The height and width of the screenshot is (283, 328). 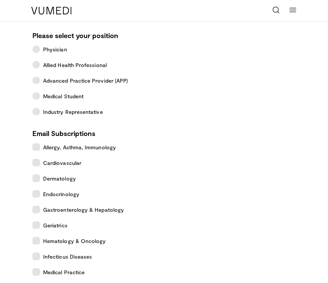 What do you see at coordinates (74, 241) in the screenshot?
I see `span: Hematology & Oncology` at bounding box center [74, 241].